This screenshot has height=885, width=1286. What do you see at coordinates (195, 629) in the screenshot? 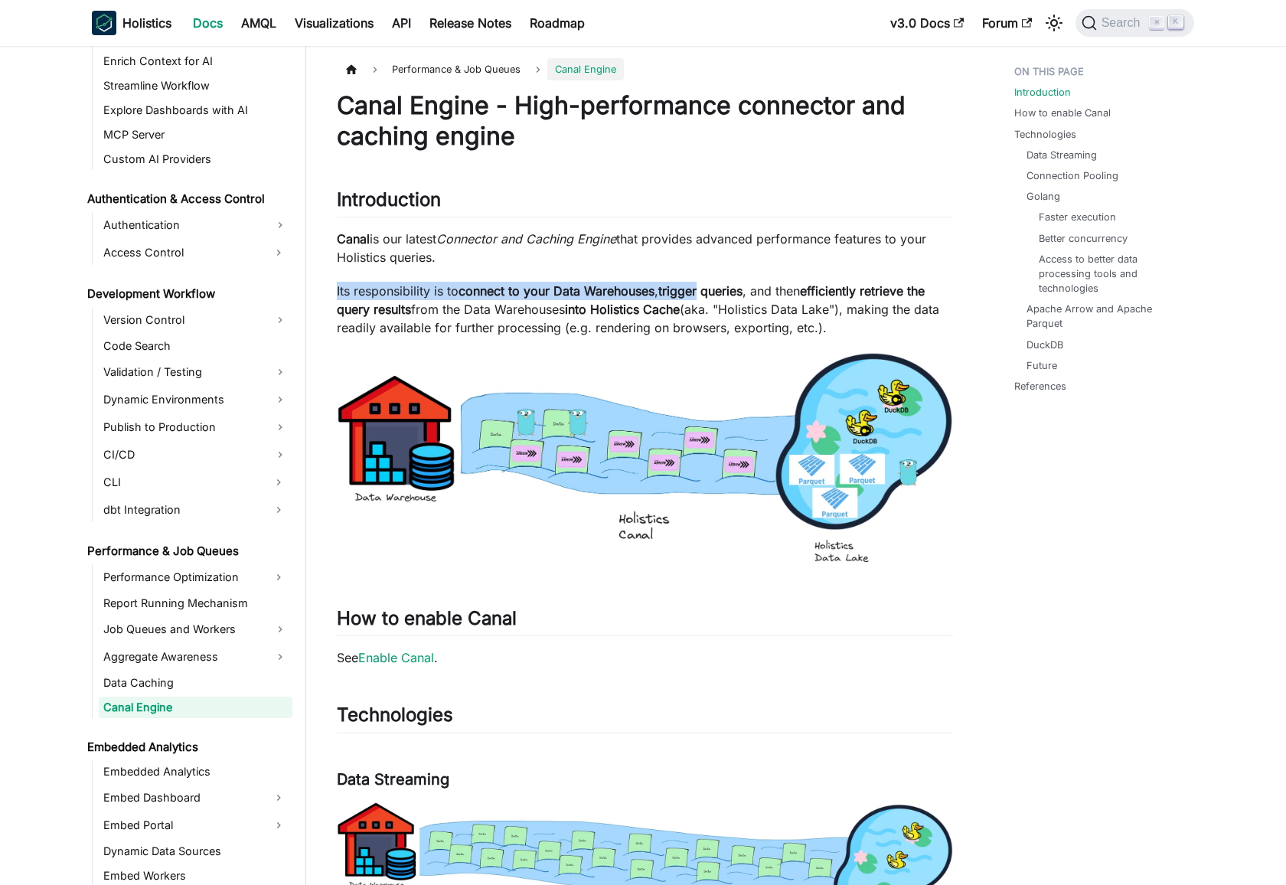
I see `a: Job Queues and Workers` at bounding box center [195, 629].